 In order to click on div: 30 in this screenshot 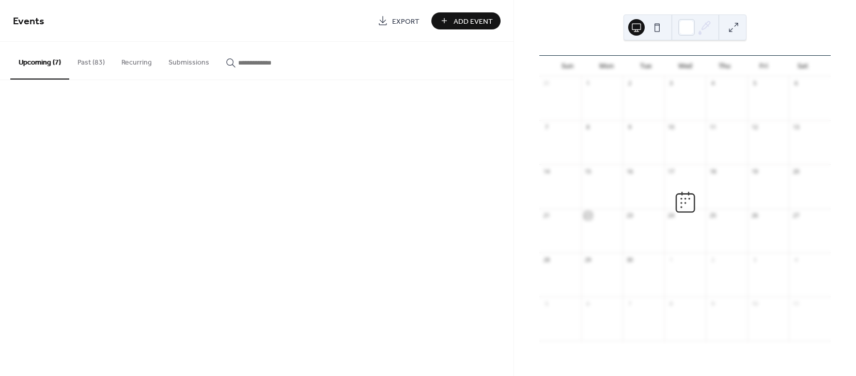, I will do `click(629, 259)`.